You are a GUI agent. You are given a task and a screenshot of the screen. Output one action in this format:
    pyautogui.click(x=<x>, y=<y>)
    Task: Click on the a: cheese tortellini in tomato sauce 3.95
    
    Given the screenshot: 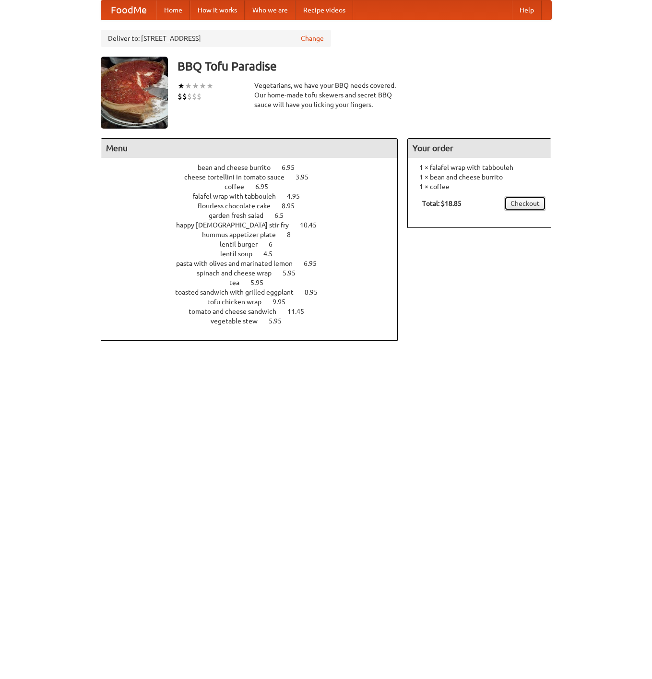 What is the action you would take?
    pyautogui.click(x=255, y=177)
    